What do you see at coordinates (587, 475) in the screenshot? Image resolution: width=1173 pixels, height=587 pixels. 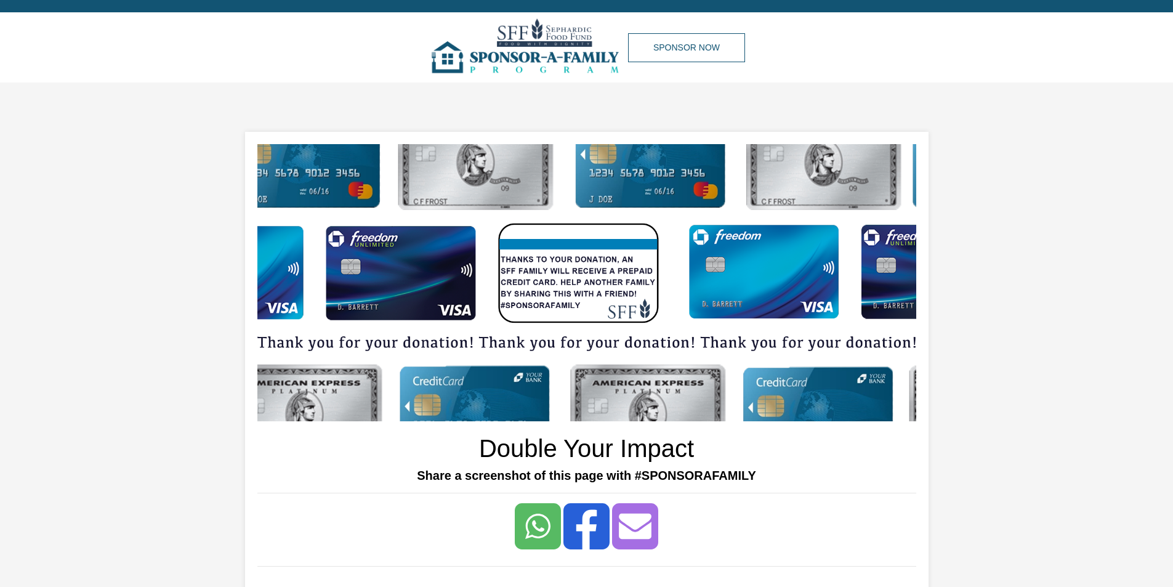 I see `h5: Share a screenshot of this page with #SPONSORAFAMILY` at bounding box center [587, 475].